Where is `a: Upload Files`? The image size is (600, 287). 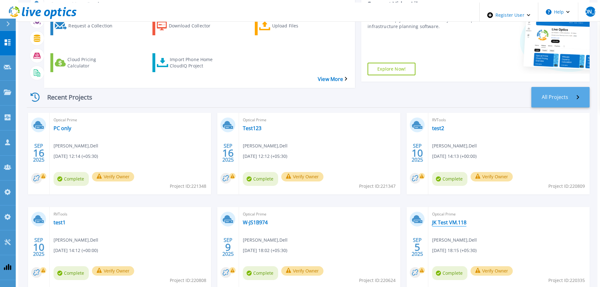 a: Upload Files is located at coordinates (293, 26).